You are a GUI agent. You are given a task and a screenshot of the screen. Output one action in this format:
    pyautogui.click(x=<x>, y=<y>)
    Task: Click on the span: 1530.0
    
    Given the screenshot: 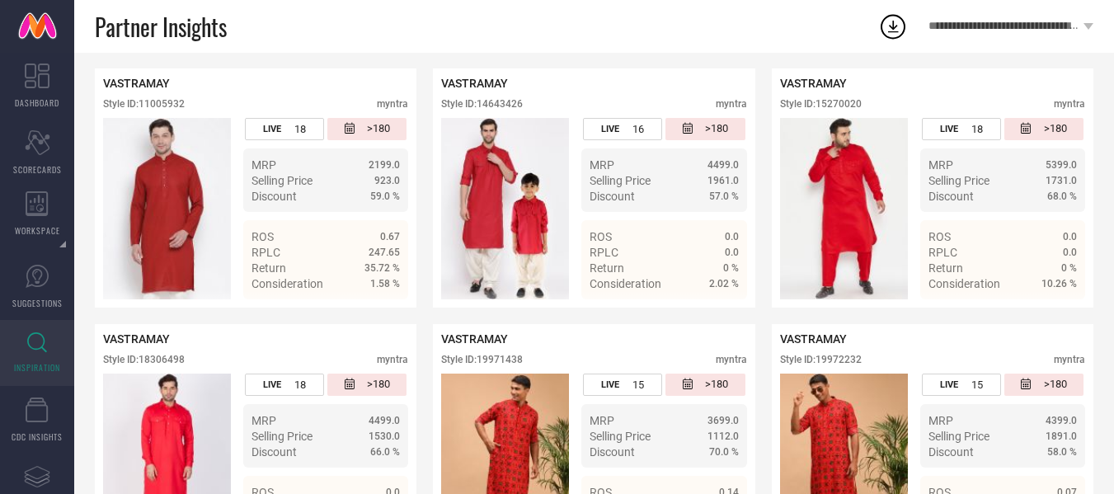 What is the action you would take?
    pyautogui.click(x=384, y=436)
    